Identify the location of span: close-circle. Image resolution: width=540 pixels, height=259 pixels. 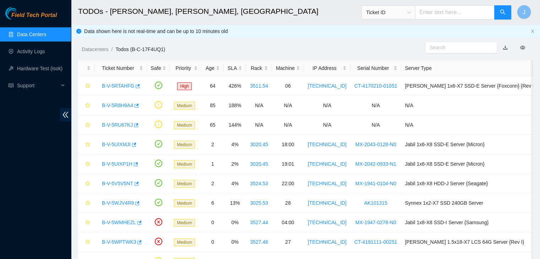
(158, 241).